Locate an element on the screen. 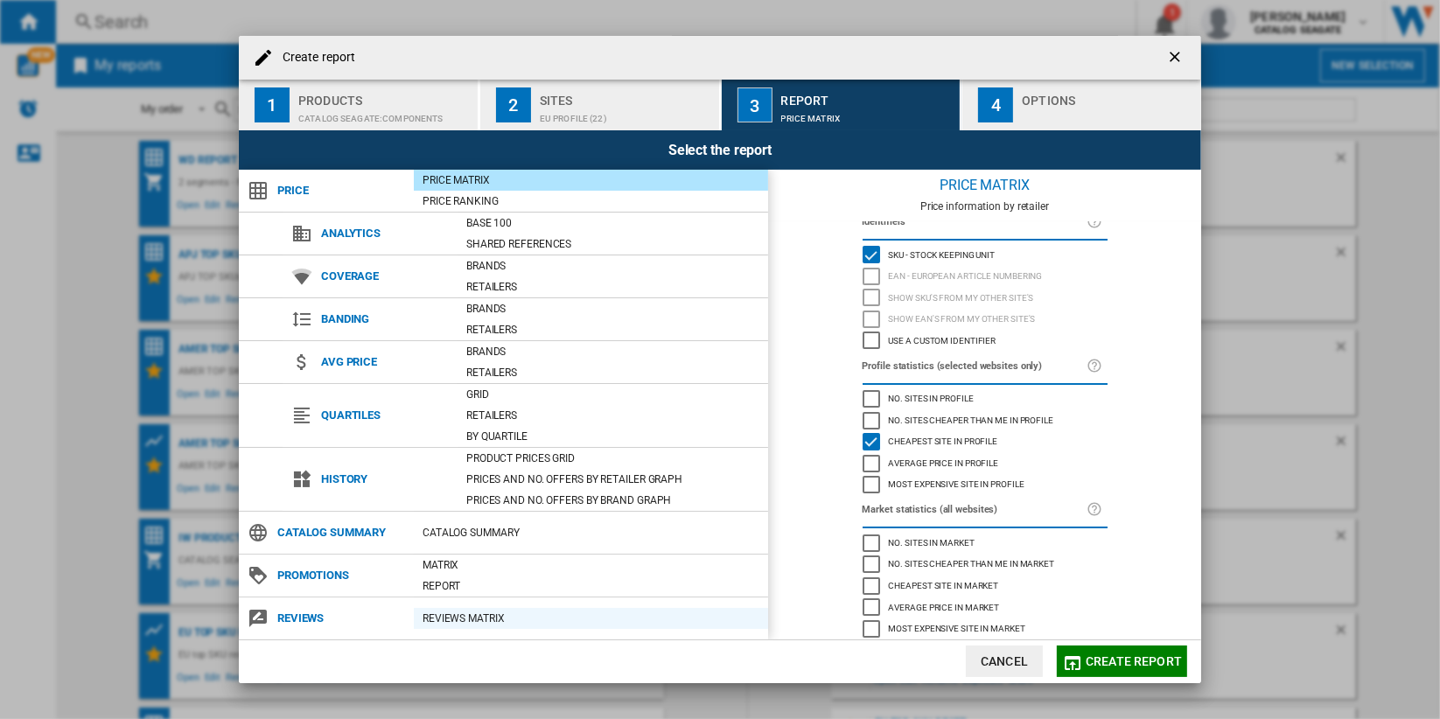 This screenshot has width=1440, height=719. button: Create report is located at coordinates (1121, 661).